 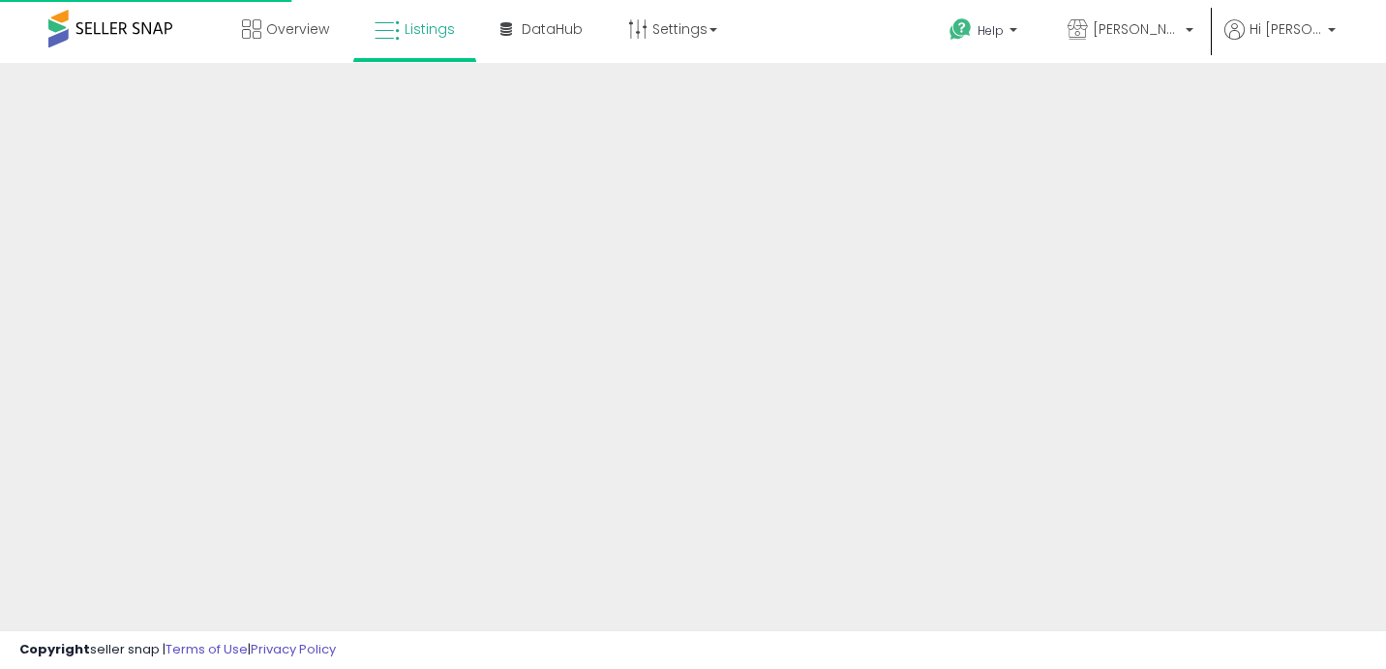 I want to click on a: Help, so click(x=985, y=33).